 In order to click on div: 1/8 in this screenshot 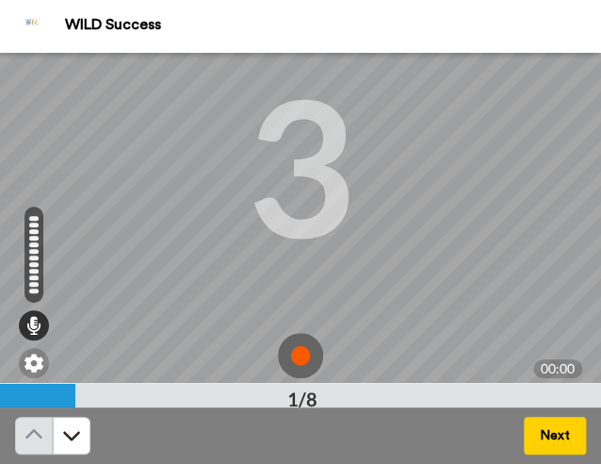, I will do `click(303, 399)`.